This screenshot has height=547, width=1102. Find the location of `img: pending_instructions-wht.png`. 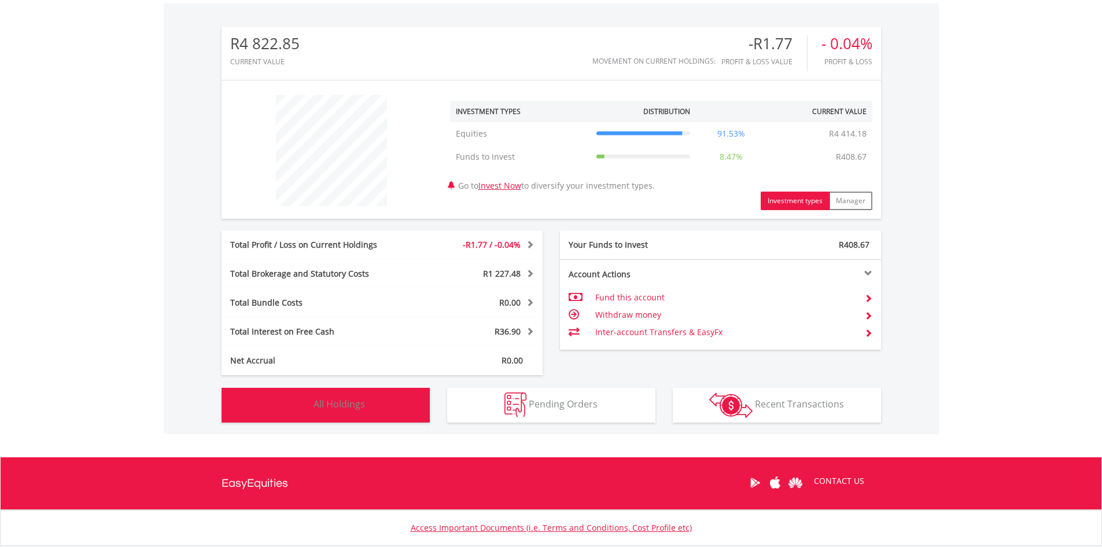

img: pending_instructions-wht.png is located at coordinates (516, 405).